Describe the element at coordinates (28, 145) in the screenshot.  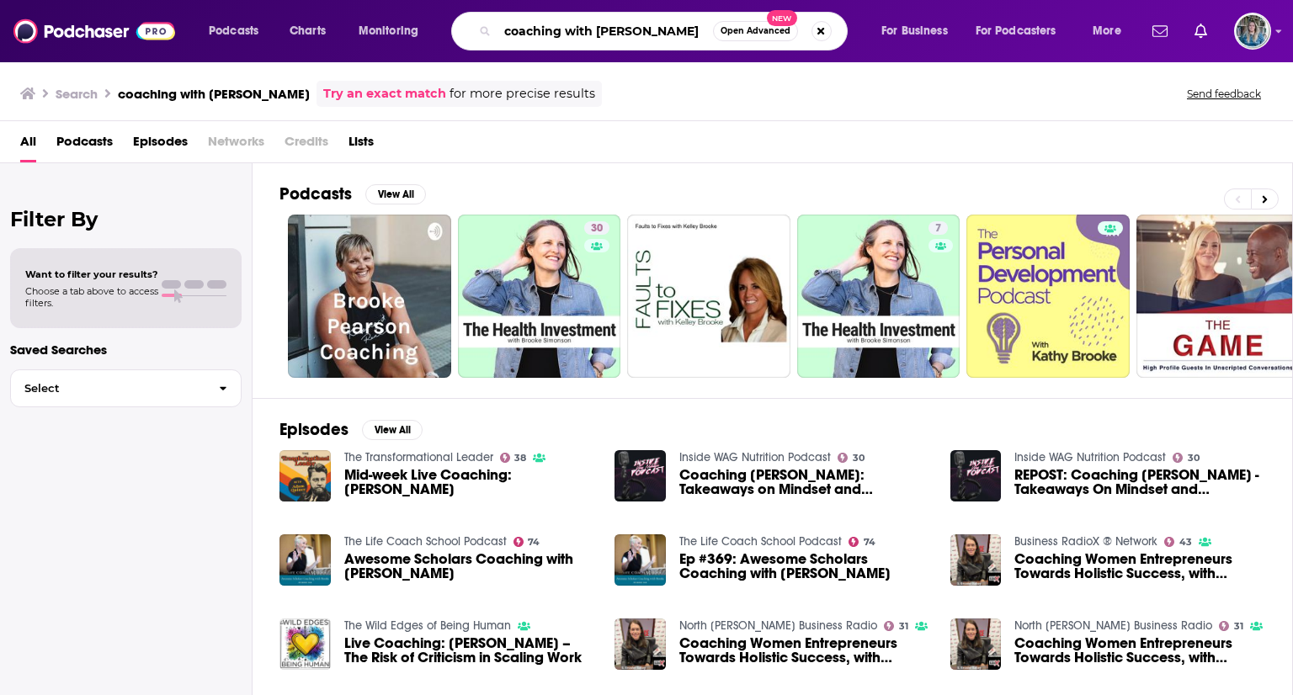
I see `a: All` at that location.